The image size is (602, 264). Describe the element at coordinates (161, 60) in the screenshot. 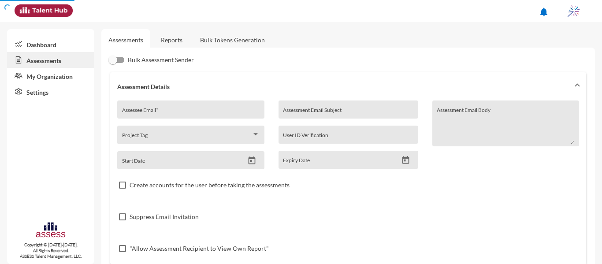

I see `span: Bulk Assessment Sender` at that location.